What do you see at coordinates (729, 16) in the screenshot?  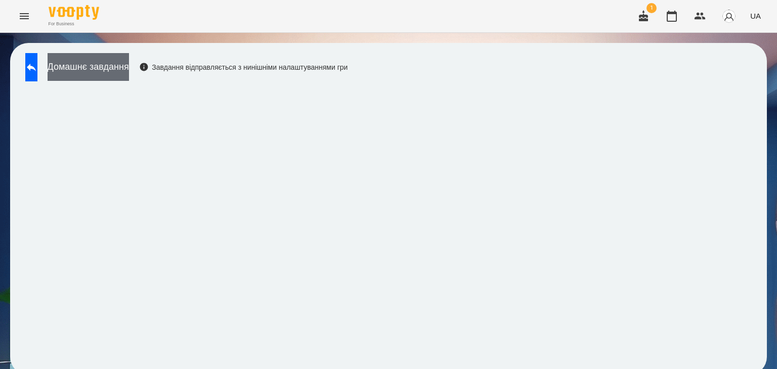 I see `img: avatar_s.png` at bounding box center [729, 16].